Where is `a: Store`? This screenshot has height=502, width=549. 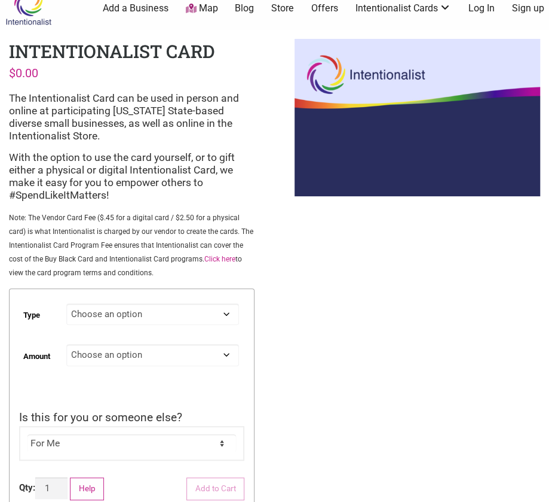
a: Store is located at coordinates (283, 8).